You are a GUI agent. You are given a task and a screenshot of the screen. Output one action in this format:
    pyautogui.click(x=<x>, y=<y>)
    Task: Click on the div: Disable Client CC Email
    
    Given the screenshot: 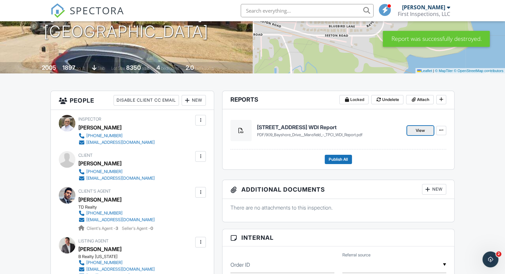 What is the action you would take?
    pyautogui.click(x=146, y=100)
    